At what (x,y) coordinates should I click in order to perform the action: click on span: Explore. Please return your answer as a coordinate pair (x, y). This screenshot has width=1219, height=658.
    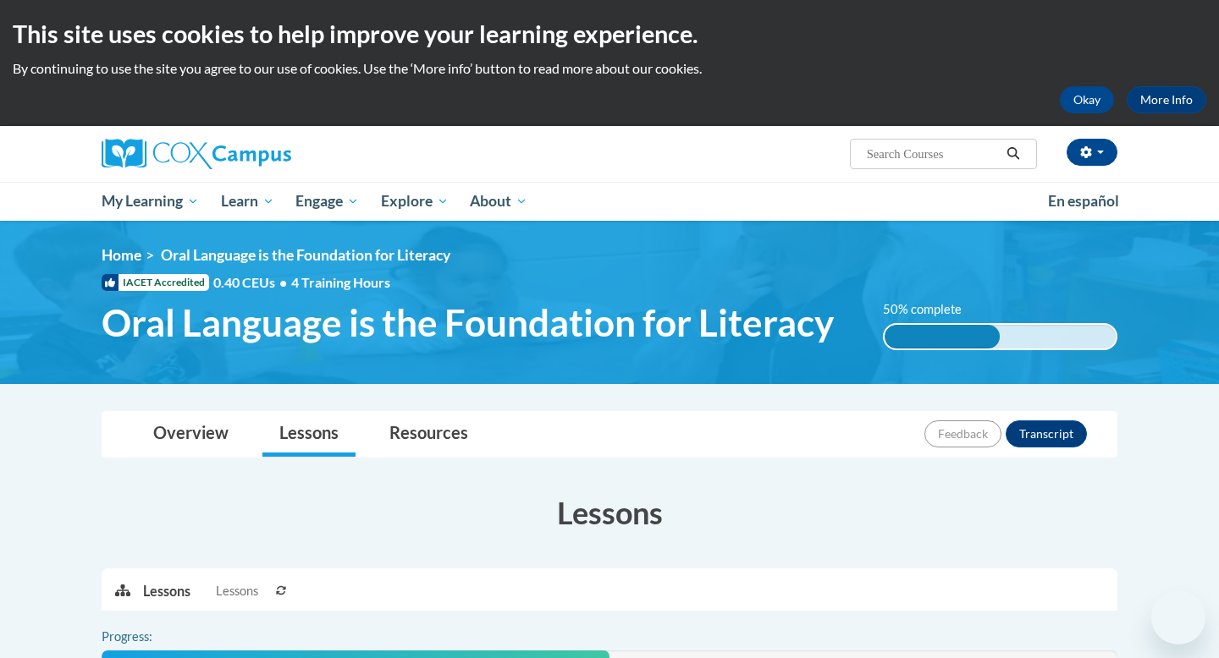
    Looking at the image, I should click on (415, 201).